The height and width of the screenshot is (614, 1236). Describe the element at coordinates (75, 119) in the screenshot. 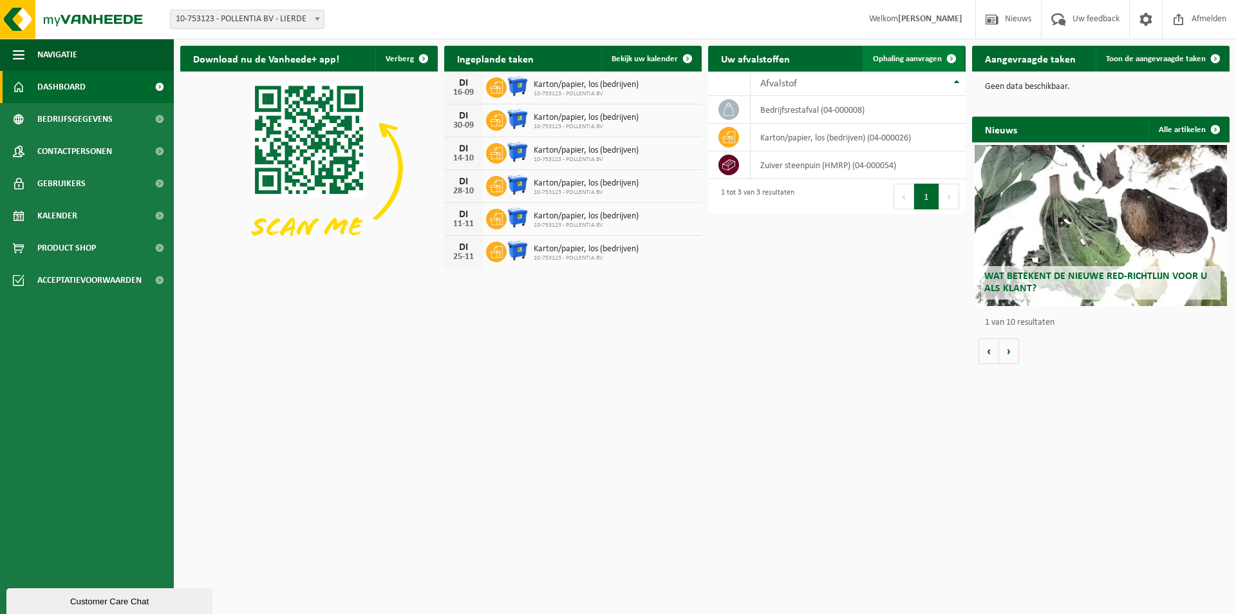

I see `span: Bedrijfsgegevens` at that location.